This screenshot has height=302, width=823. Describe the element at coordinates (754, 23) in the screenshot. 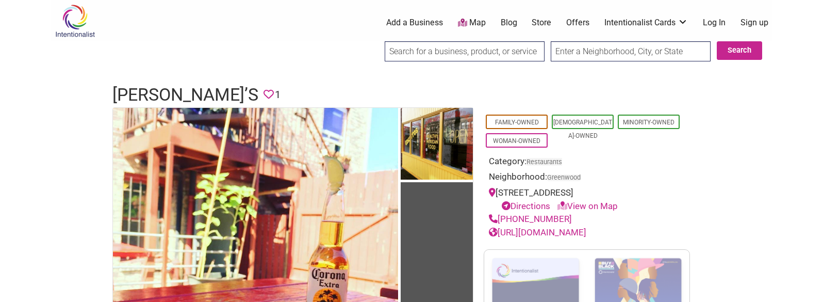

I see `a: Sign up` at that location.